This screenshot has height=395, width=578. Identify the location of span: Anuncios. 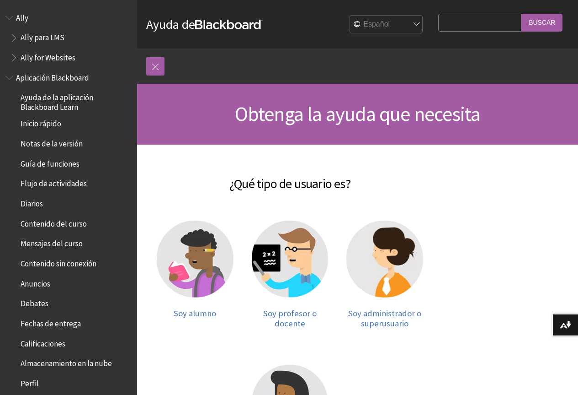
(35, 282).